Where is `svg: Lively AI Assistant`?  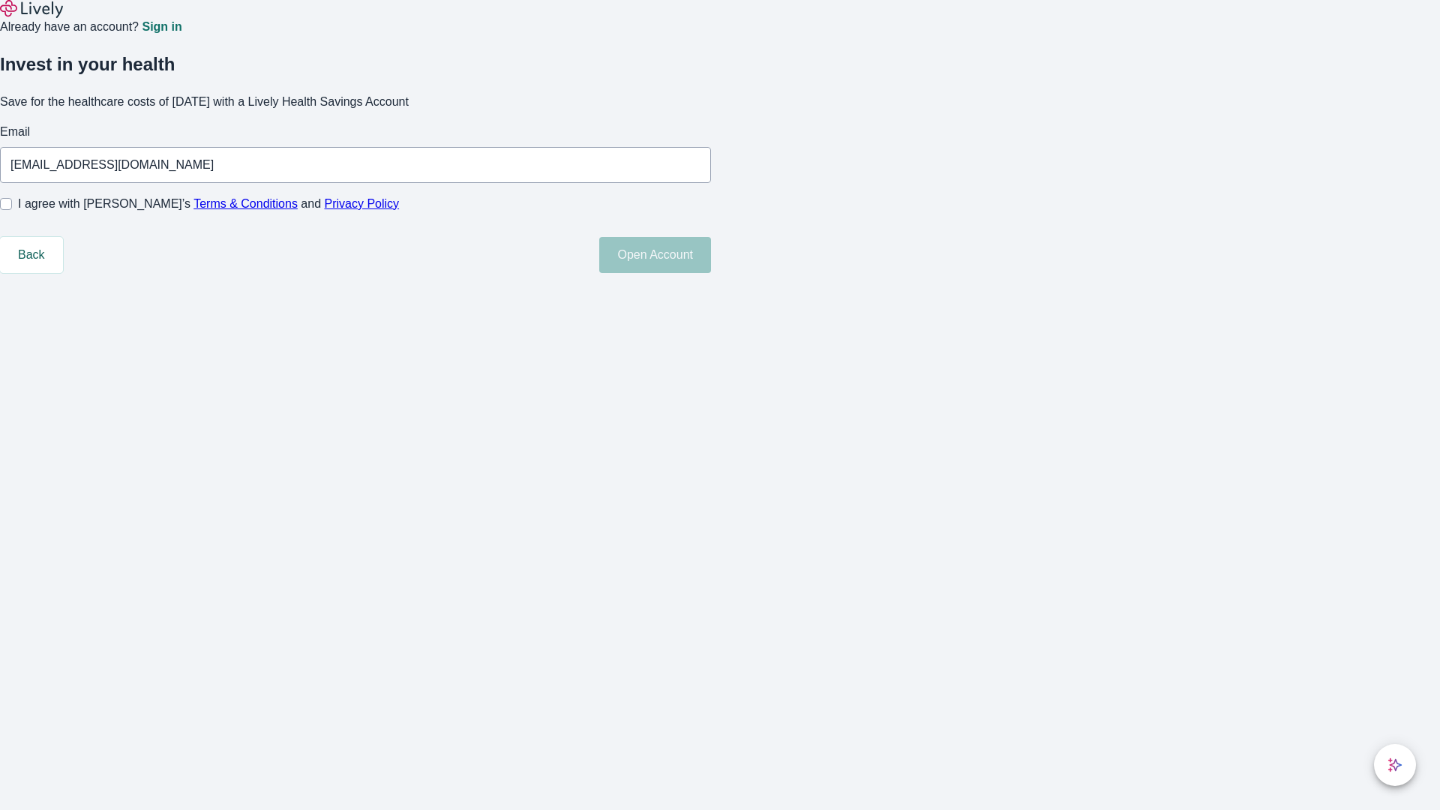
svg: Lively AI Assistant is located at coordinates (1395, 765).